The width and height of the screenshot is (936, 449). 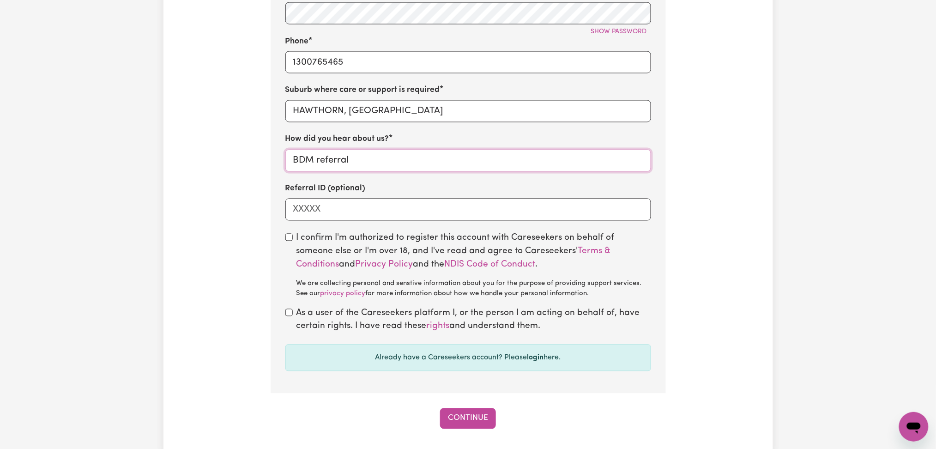 I want to click on label: How did you hear about us?, so click(x=337, y=139).